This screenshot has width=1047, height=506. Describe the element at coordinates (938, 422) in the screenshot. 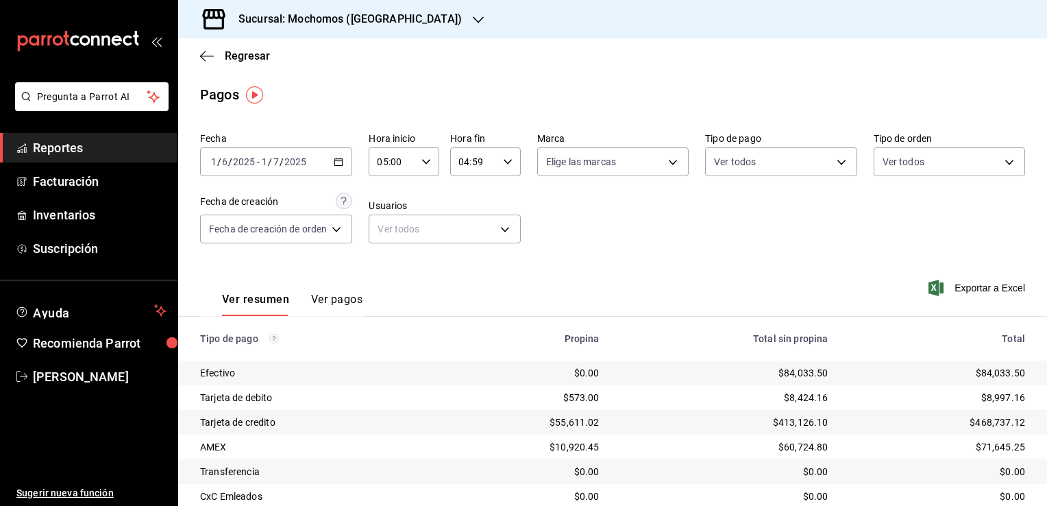

I see `div: $468,737.12` at that location.